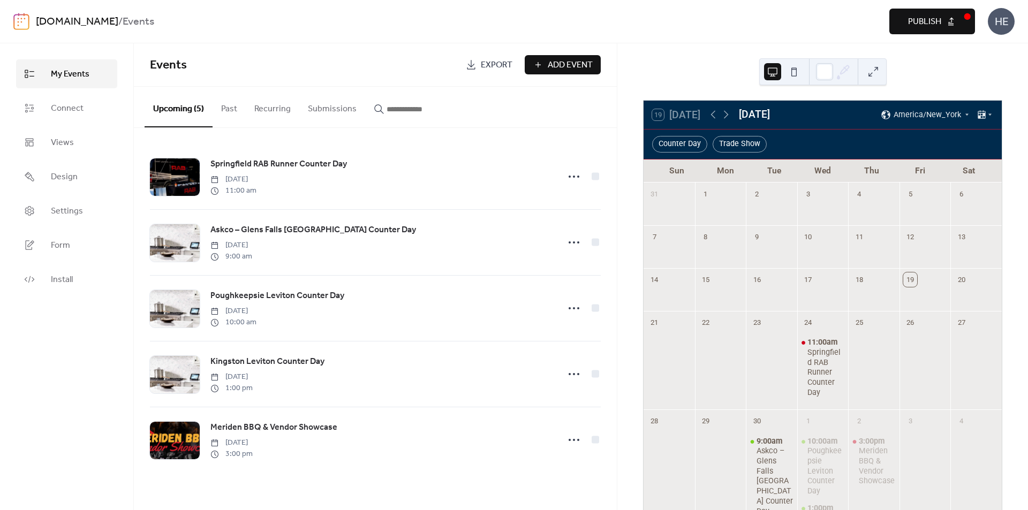 This screenshot has height=510, width=1028. What do you see at coordinates (273, 428) in the screenshot?
I see `a: Meriden BBQ & Vendor Showcase` at bounding box center [273, 428].